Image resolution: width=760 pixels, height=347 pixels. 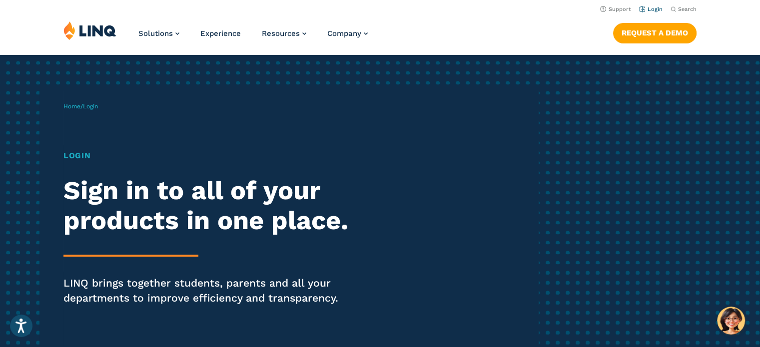 What do you see at coordinates (155, 33) in the screenshot?
I see `span: Solutions` at bounding box center [155, 33].